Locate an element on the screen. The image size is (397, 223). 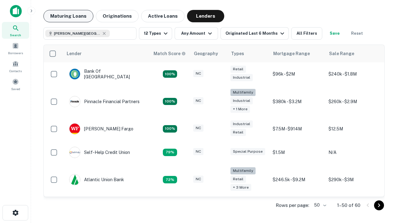
td: N/A is located at coordinates (353, 153).